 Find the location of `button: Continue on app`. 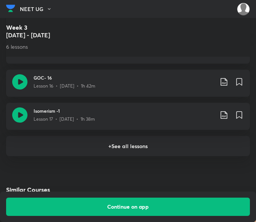

button: Continue on app is located at coordinates (128, 207).